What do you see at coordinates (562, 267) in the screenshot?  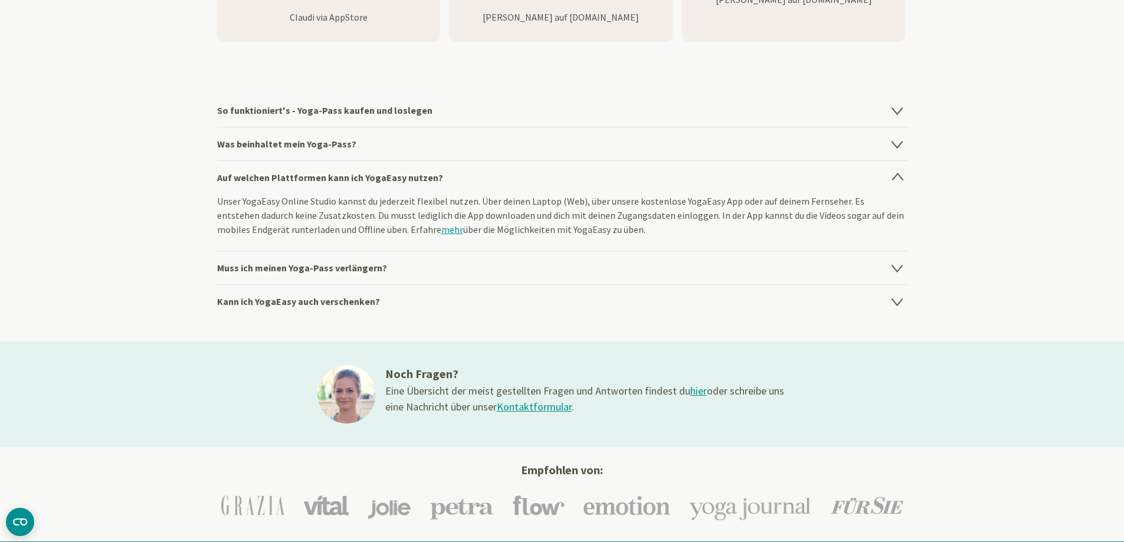 I see `h4: Muss ich meinen Yoga-Pass verlängern?` at bounding box center [562, 267].